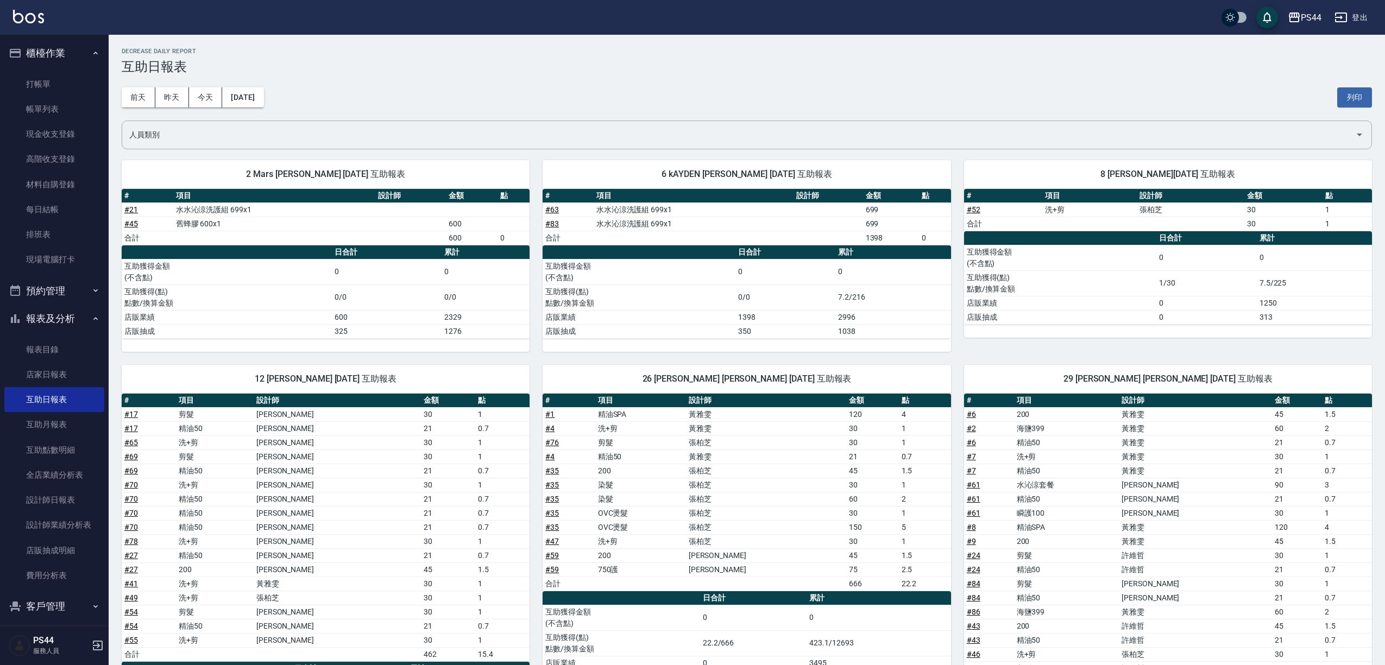 The width and height of the screenshot is (1385, 665). I want to click on td: 600, so click(471, 238).